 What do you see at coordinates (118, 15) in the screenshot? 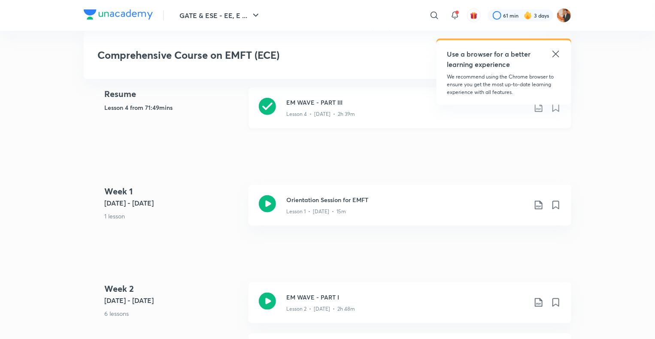
I see `img: Company Logo` at bounding box center [118, 15].